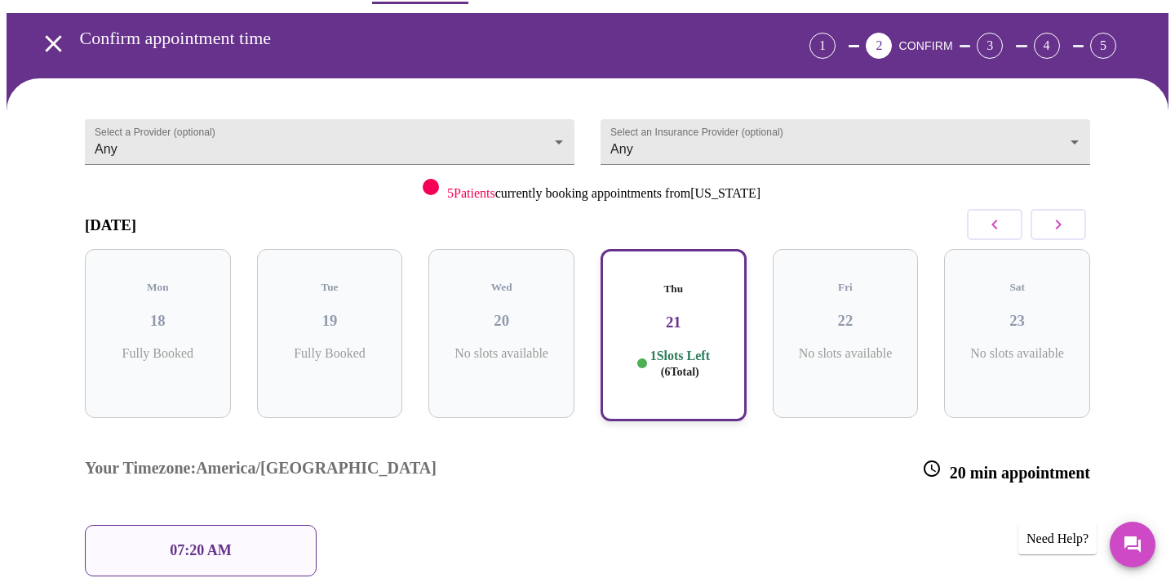 This screenshot has height=587, width=1175. Describe the element at coordinates (330, 287) in the screenshot. I see `h5: Tue` at that location.